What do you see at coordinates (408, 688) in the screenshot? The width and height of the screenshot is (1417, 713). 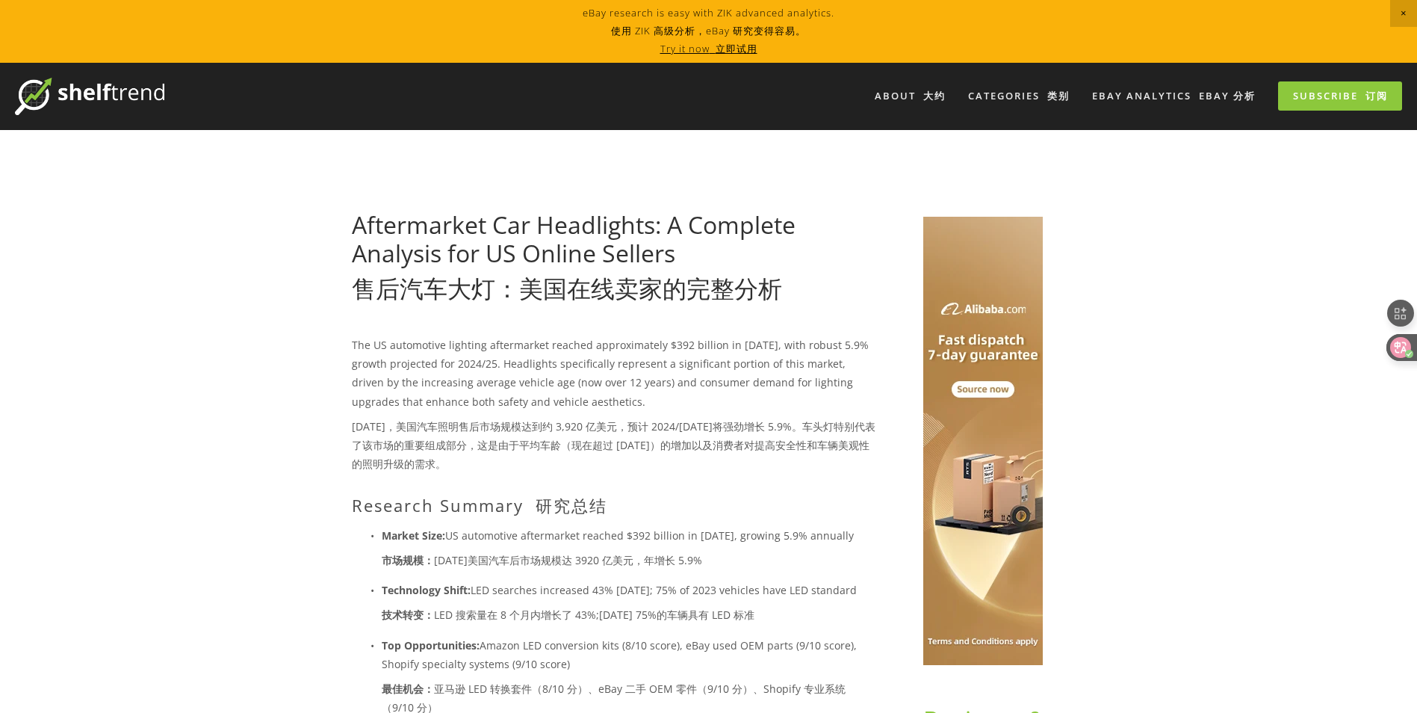 I see `strong: 最佳机会：` at bounding box center [408, 688].